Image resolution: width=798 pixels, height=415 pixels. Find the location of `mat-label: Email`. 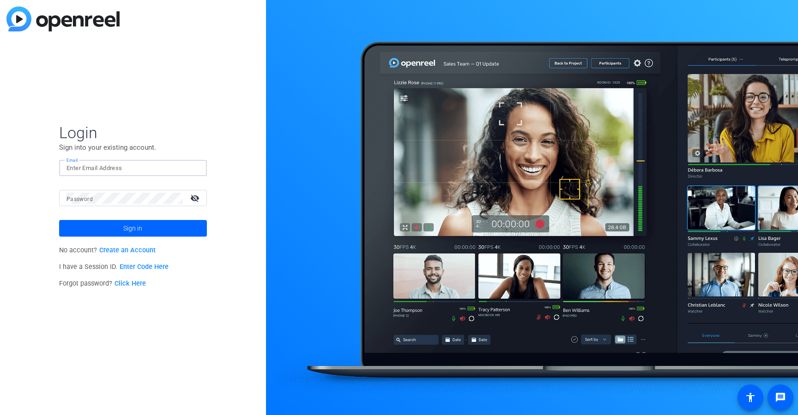

mat-label: Email is located at coordinates (72, 160).